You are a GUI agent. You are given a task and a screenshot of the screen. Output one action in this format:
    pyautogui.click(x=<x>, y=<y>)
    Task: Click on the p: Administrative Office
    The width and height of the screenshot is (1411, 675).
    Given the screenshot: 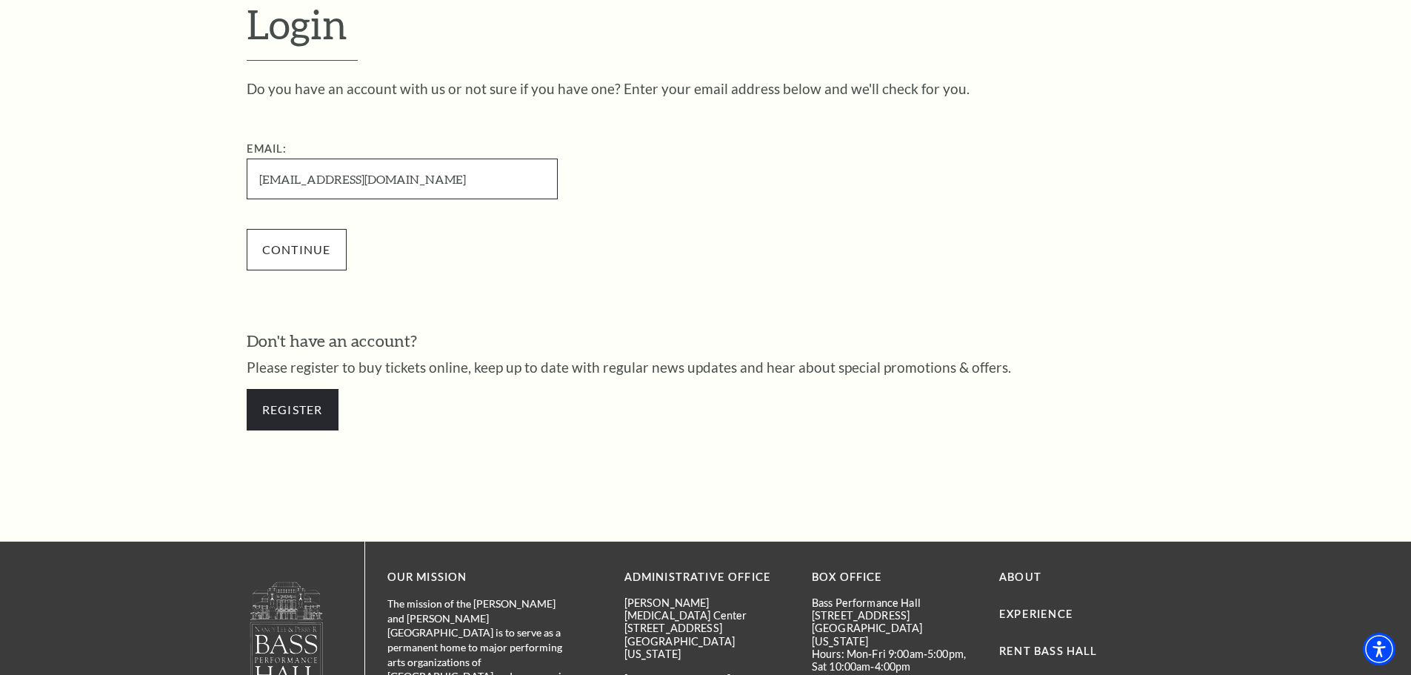 What is the action you would take?
    pyautogui.click(x=706, y=577)
    